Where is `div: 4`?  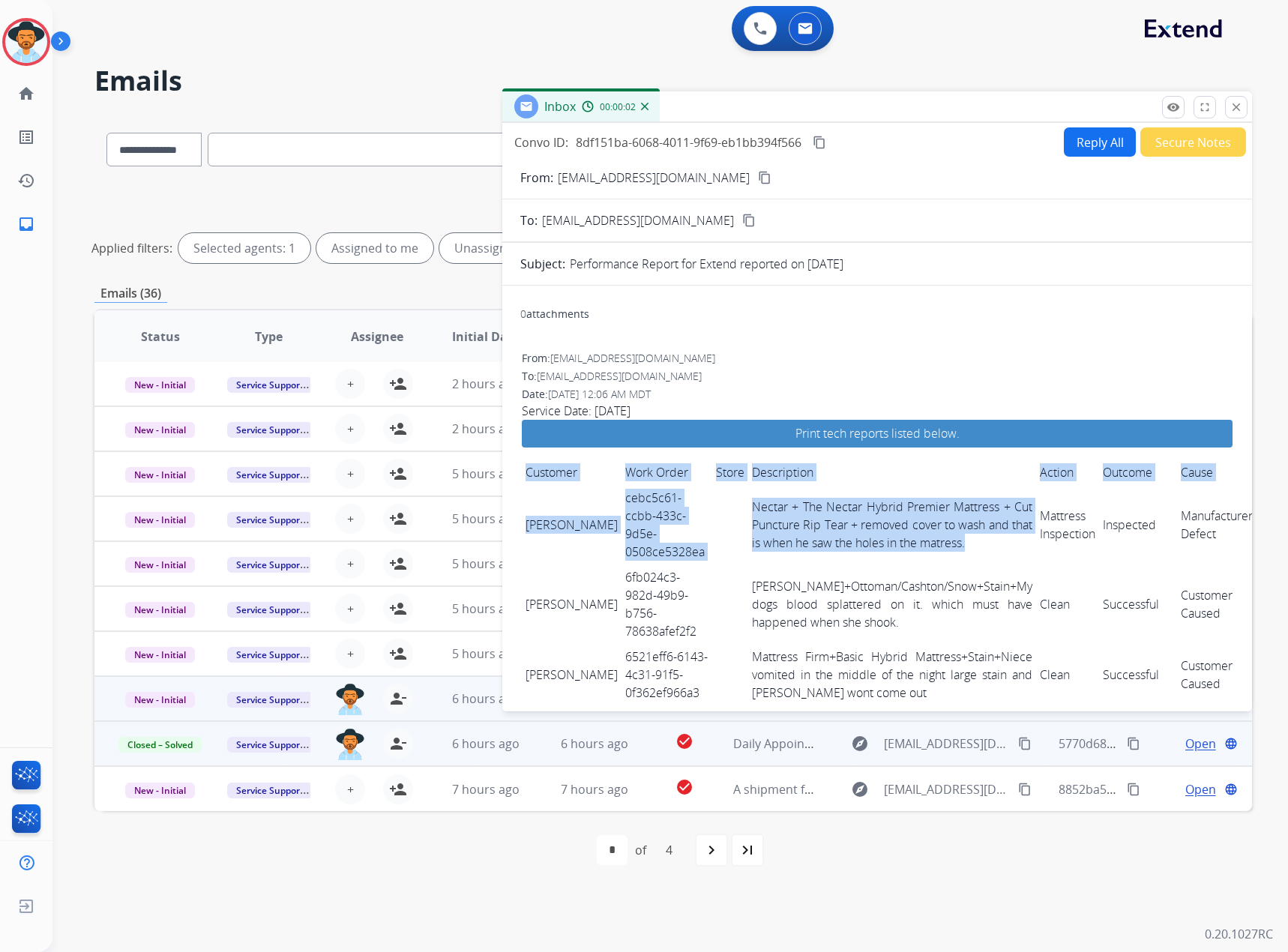
div: 4 is located at coordinates (669, 849).